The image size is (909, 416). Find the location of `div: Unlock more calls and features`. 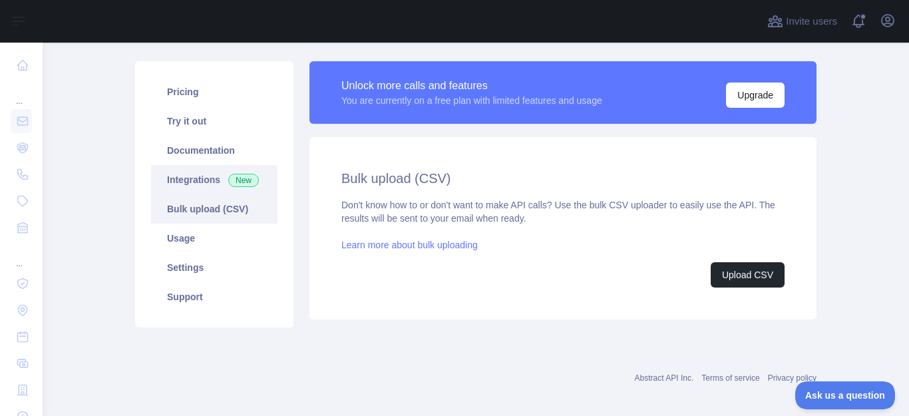

div: Unlock more calls and features is located at coordinates (472, 86).